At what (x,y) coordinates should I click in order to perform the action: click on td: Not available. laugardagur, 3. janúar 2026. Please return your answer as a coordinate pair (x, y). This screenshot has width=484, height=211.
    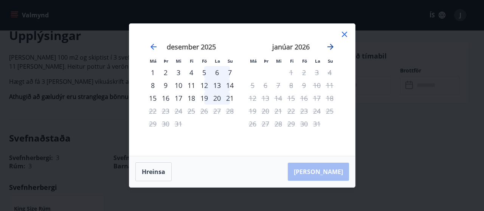
    Looking at the image, I should click on (317, 73).